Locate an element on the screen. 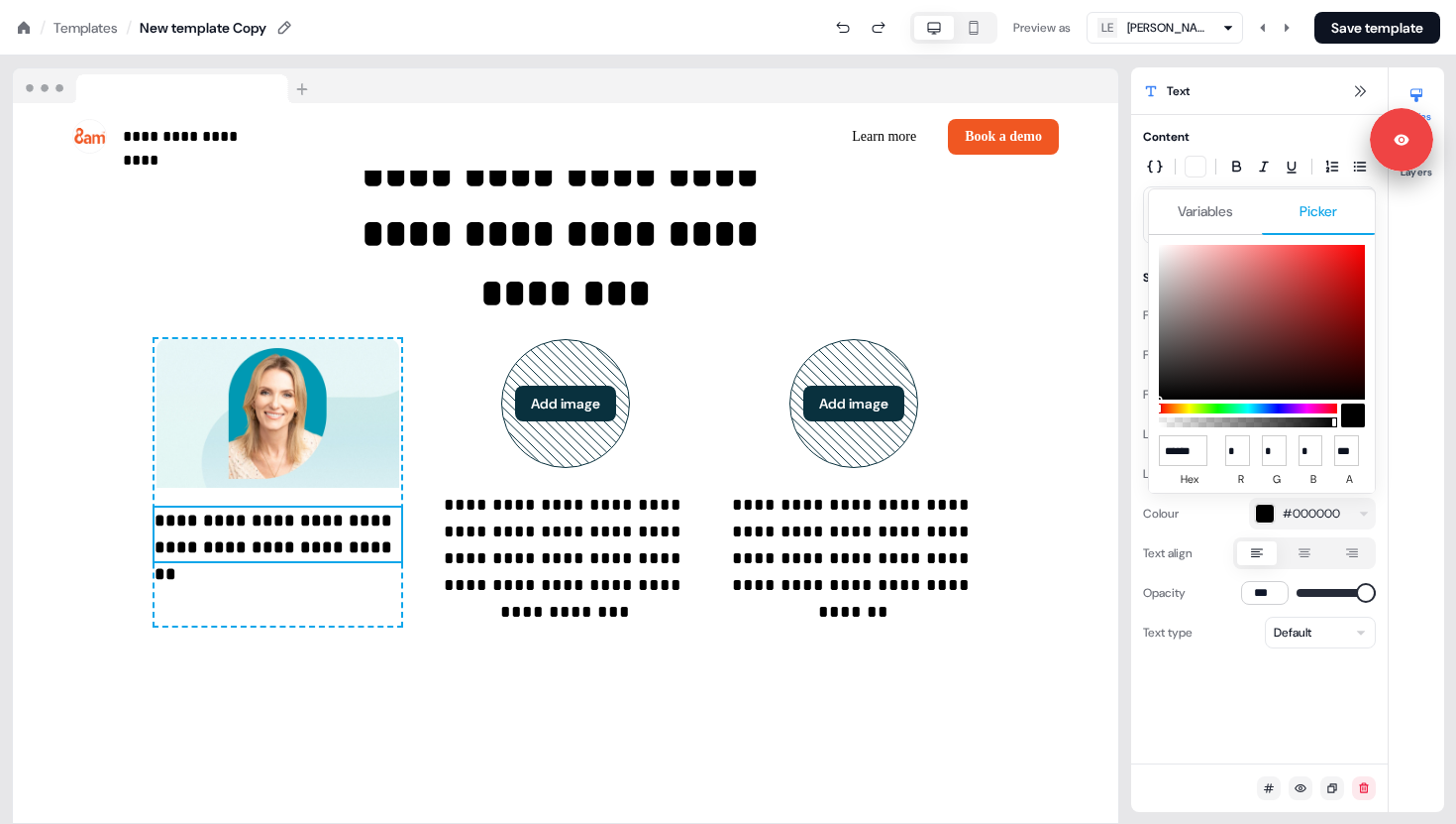 The height and width of the screenshot is (824, 1456). label: r is located at coordinates (1240, 478).